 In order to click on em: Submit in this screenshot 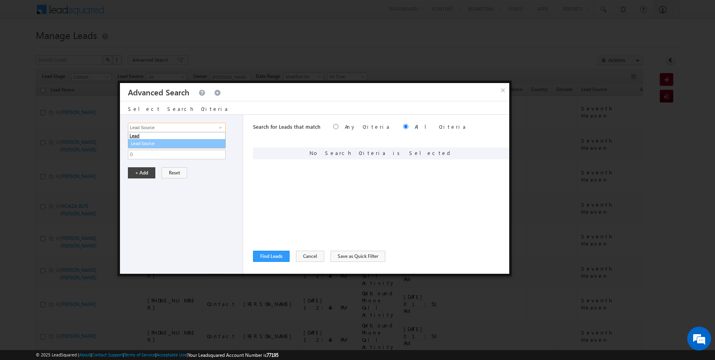, I will do `click(130, 250)`.